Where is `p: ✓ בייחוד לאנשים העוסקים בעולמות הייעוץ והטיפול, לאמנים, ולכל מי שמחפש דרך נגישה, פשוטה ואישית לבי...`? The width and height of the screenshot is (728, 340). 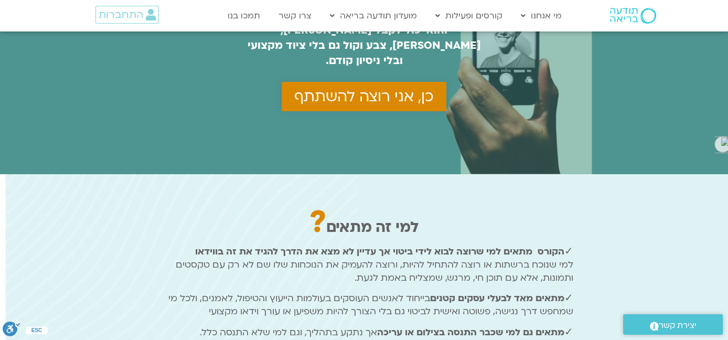
p: ✓ בייחוד לאנשים העוסקים בעולמות הייעוץ והטיפול, לאמנים, ולכל מי שמחפש דרך נגישה, פשוטה ואישית לבי... is located at coordinates (364, 305).